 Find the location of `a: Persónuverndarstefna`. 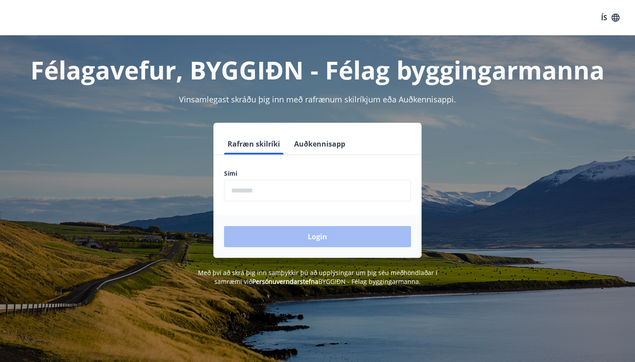

a: Persónuverndarstefna is located at coordinates (286, 281).